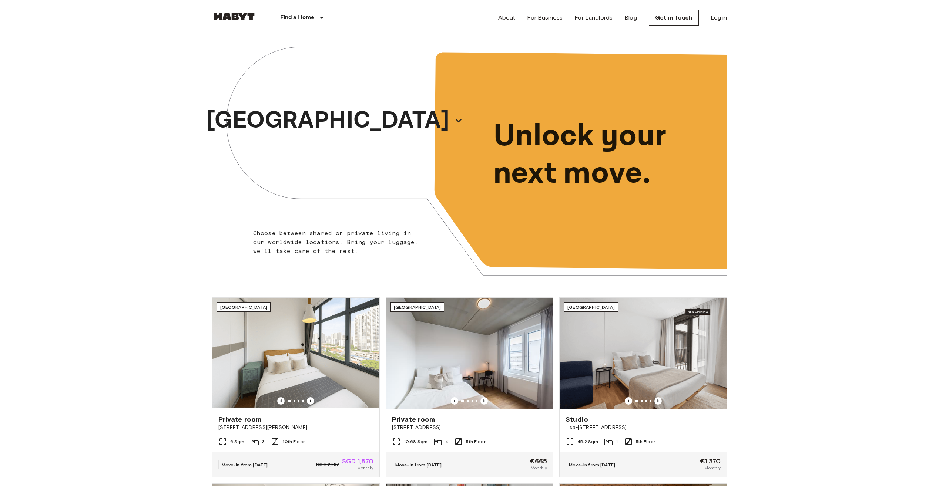 The width and height of the screenshot is (939, 486). What do you see at coordinates (545, 18) in the screenshot?
I see `a: For Business` at bounding box center [545, 18].